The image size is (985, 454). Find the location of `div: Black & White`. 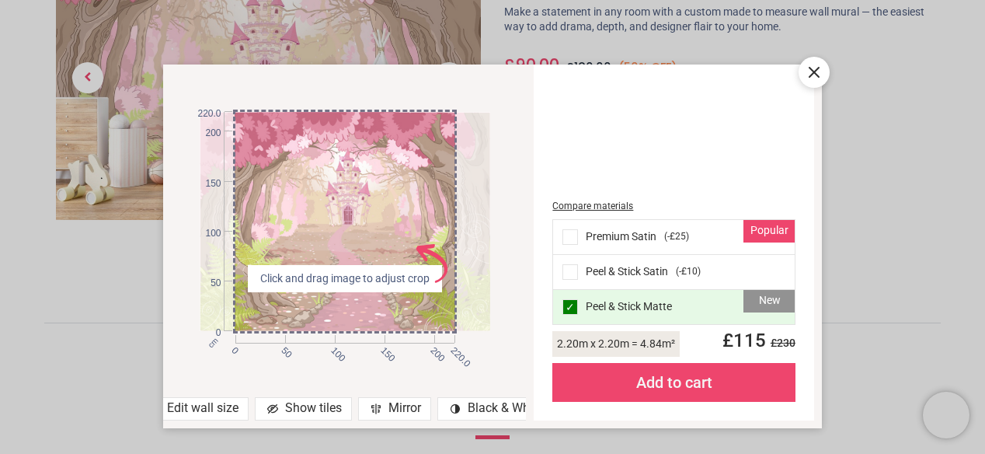

div: Black & White is located at coordinates (495, 409).